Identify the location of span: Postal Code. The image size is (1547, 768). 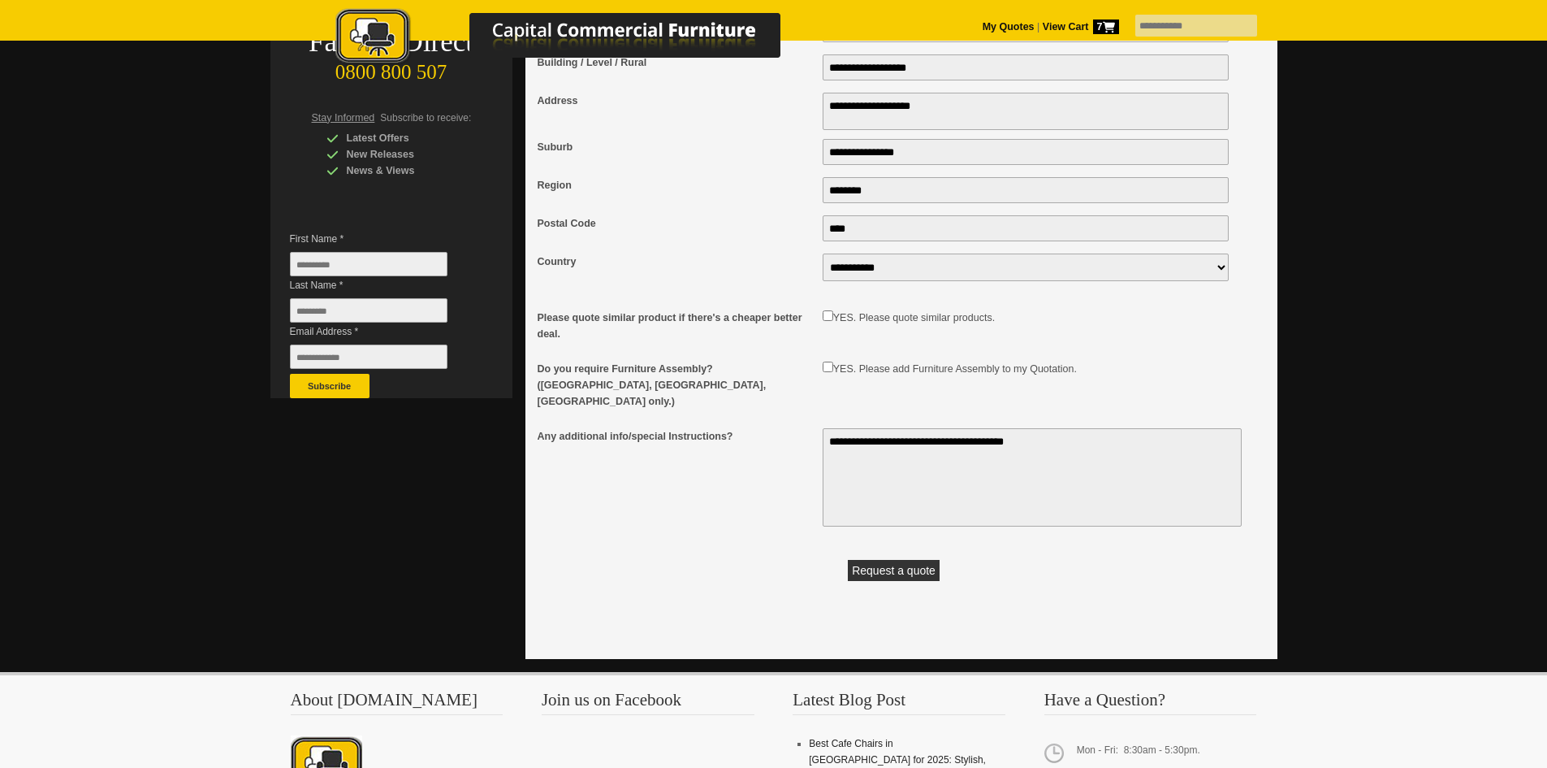
(676, 223).